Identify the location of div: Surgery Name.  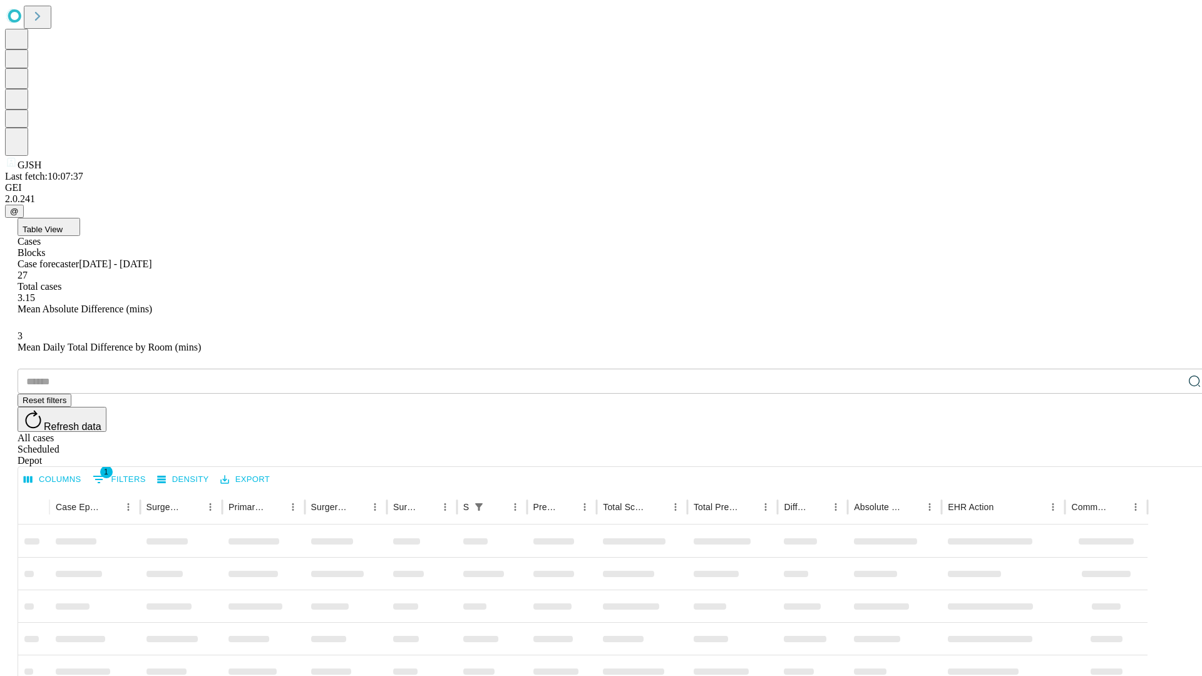
(329, 507).